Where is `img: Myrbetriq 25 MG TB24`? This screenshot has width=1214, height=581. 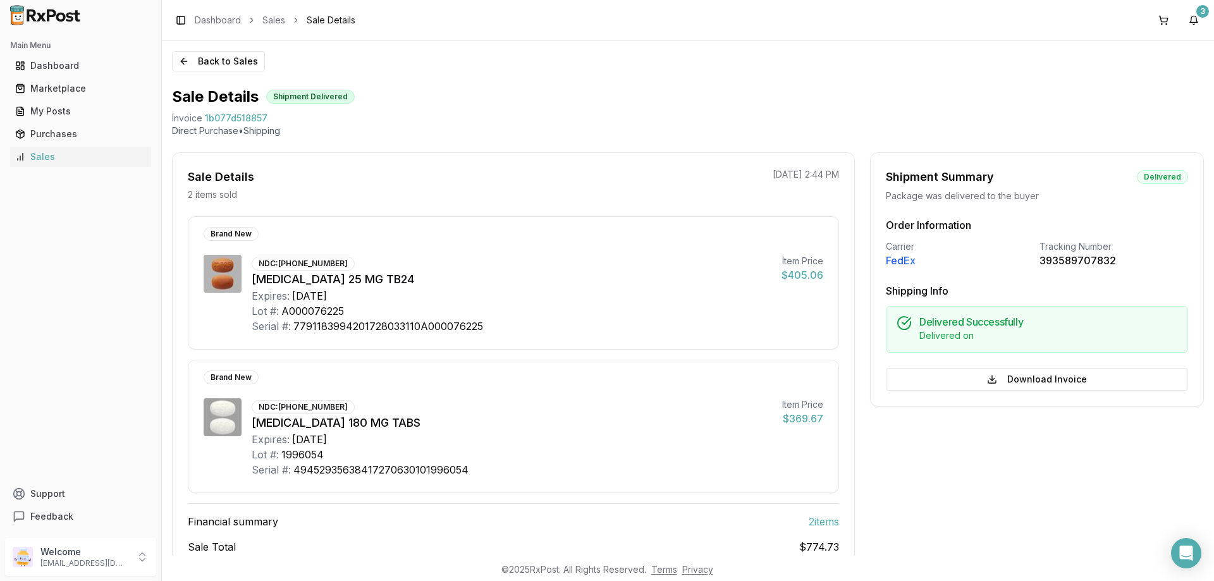
img: Myrbetriq 25 MG TB24 is located at coordinates (223, 274).